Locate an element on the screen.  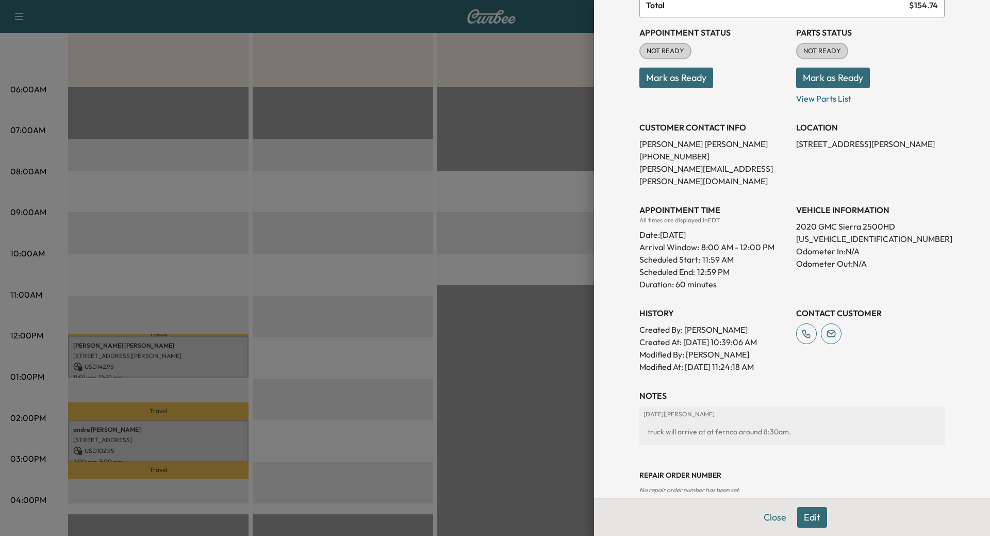
h3: APPOINTMENT TIME is located at coordinates (713, 210).